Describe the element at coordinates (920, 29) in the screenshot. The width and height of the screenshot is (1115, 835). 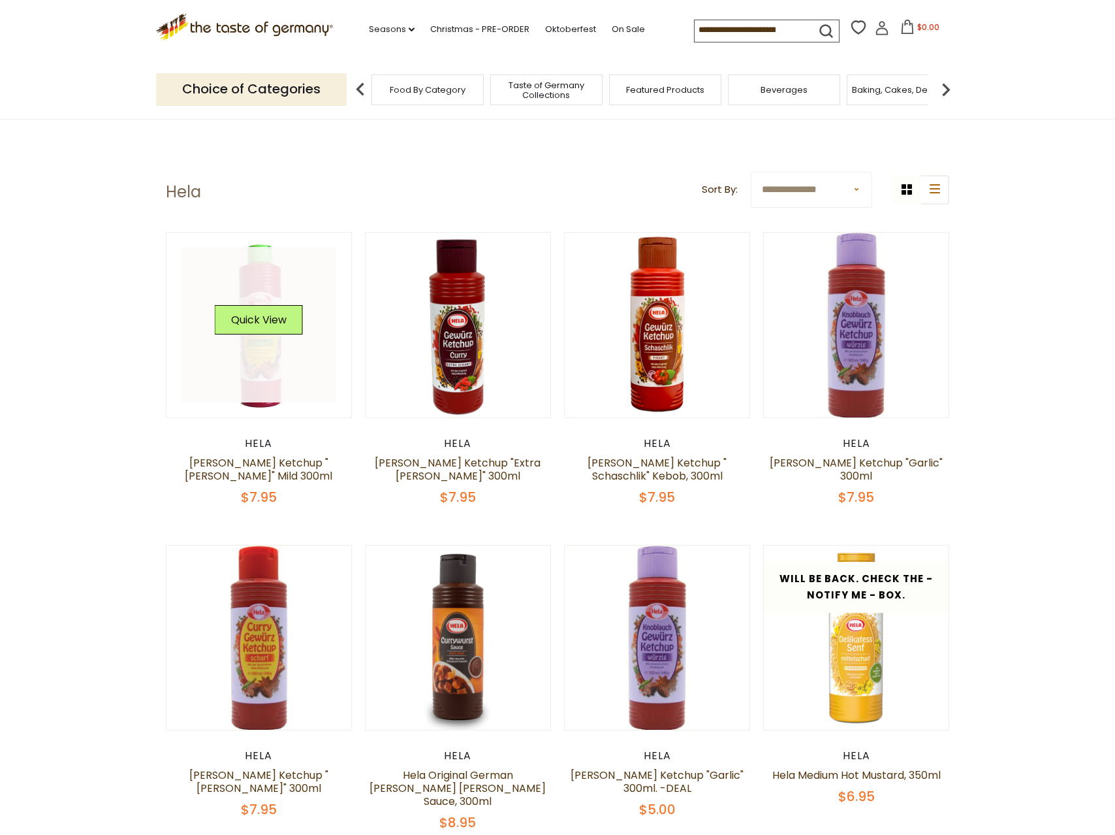
I see `button: $0.00` at that location.